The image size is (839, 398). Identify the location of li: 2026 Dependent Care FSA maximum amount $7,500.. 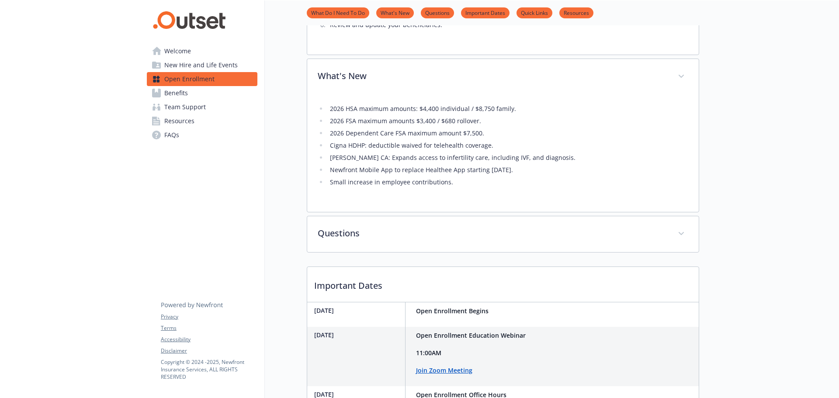
(508, 133).